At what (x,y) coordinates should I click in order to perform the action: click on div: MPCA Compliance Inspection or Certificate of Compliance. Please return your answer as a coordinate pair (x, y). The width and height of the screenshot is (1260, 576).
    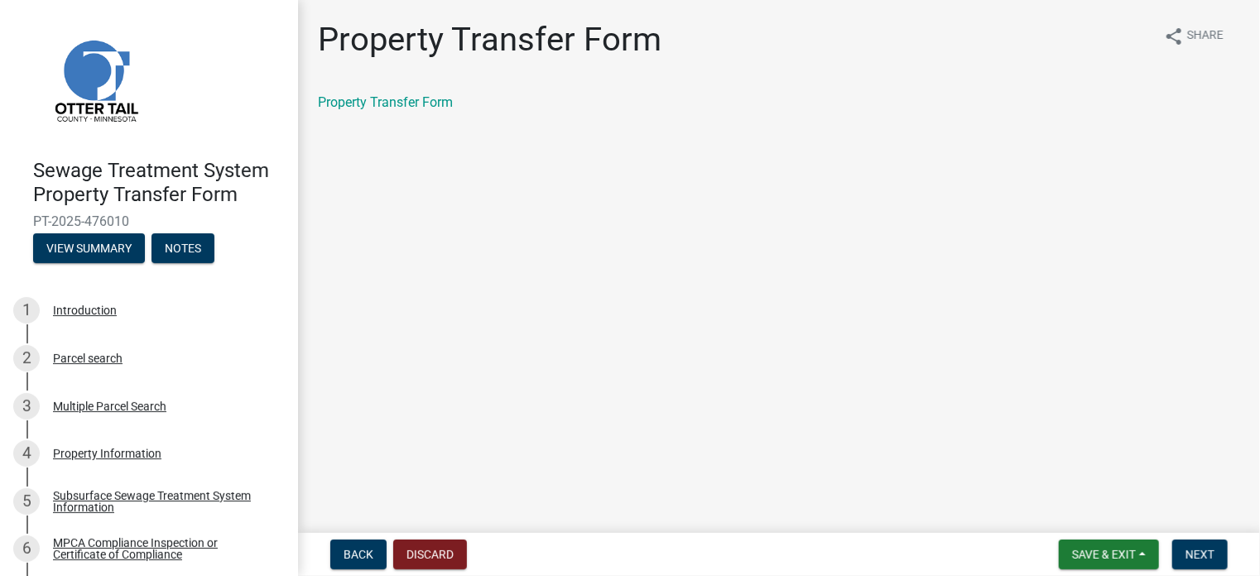
    Looking at the image, I should click on (162, 549).